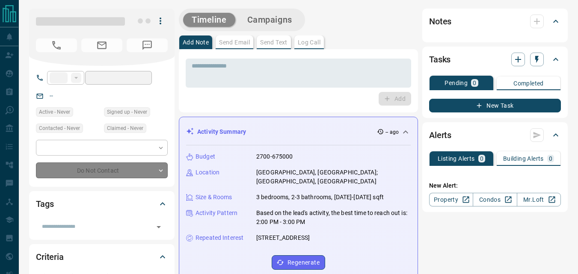  Describe the element at coordinates (195, 42) in the screenshot. I see `p: Add Note` at that location.